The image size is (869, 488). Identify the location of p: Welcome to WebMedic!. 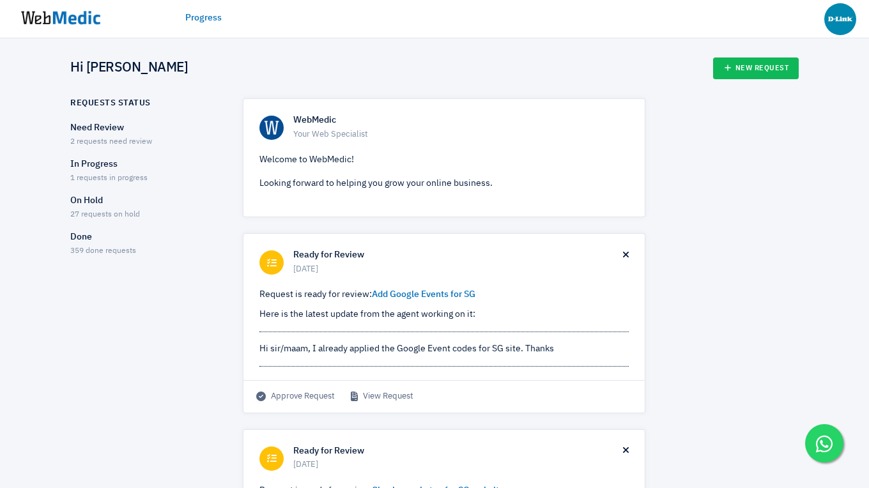
(444, 160).